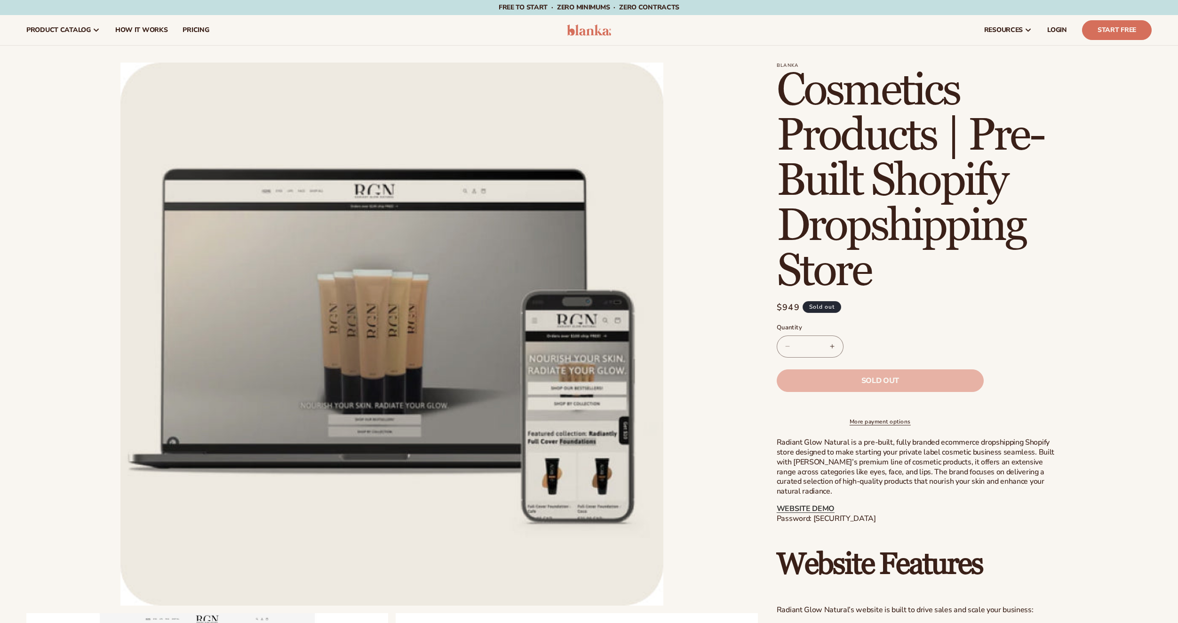 The image size is (1178, 623). I want to click on strong: Website Features, so click(880, 564).